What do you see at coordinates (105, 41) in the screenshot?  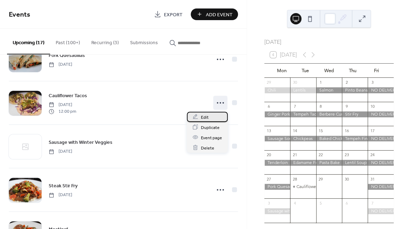 I see `button: Recurring (3)` at bounding box center [105, 41].